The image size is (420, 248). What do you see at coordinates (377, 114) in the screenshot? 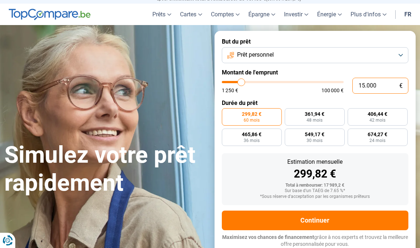
I see `span: 406,44 €` at bounding box center [377, 114].